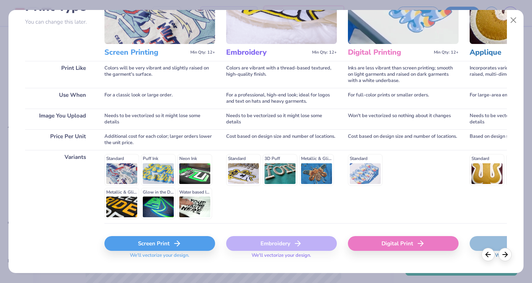 The height and width of the screenshot is (283, 532). What do you see at coordinates (59, 74) in the screenshot?
I see `div: Print Like` at bounding box center [59, 74].